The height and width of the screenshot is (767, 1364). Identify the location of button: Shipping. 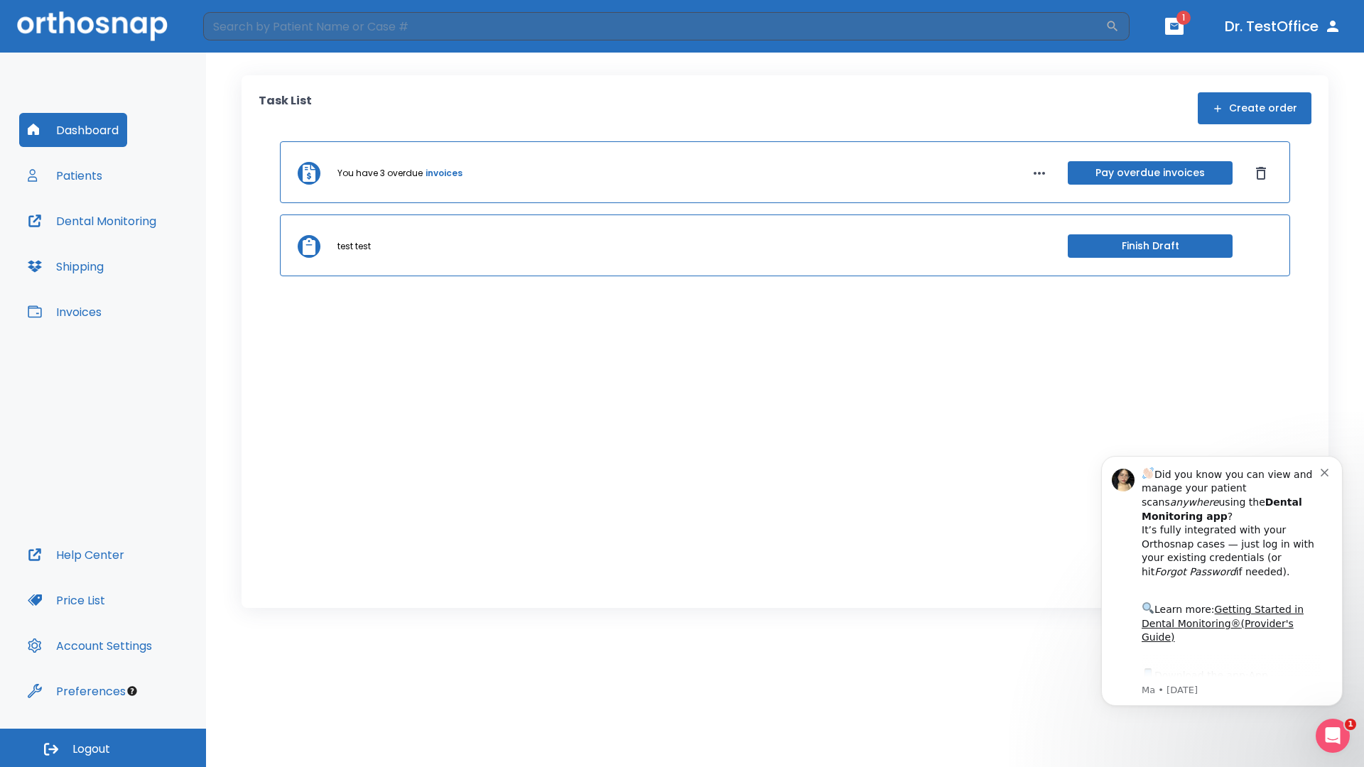
(65, 266).